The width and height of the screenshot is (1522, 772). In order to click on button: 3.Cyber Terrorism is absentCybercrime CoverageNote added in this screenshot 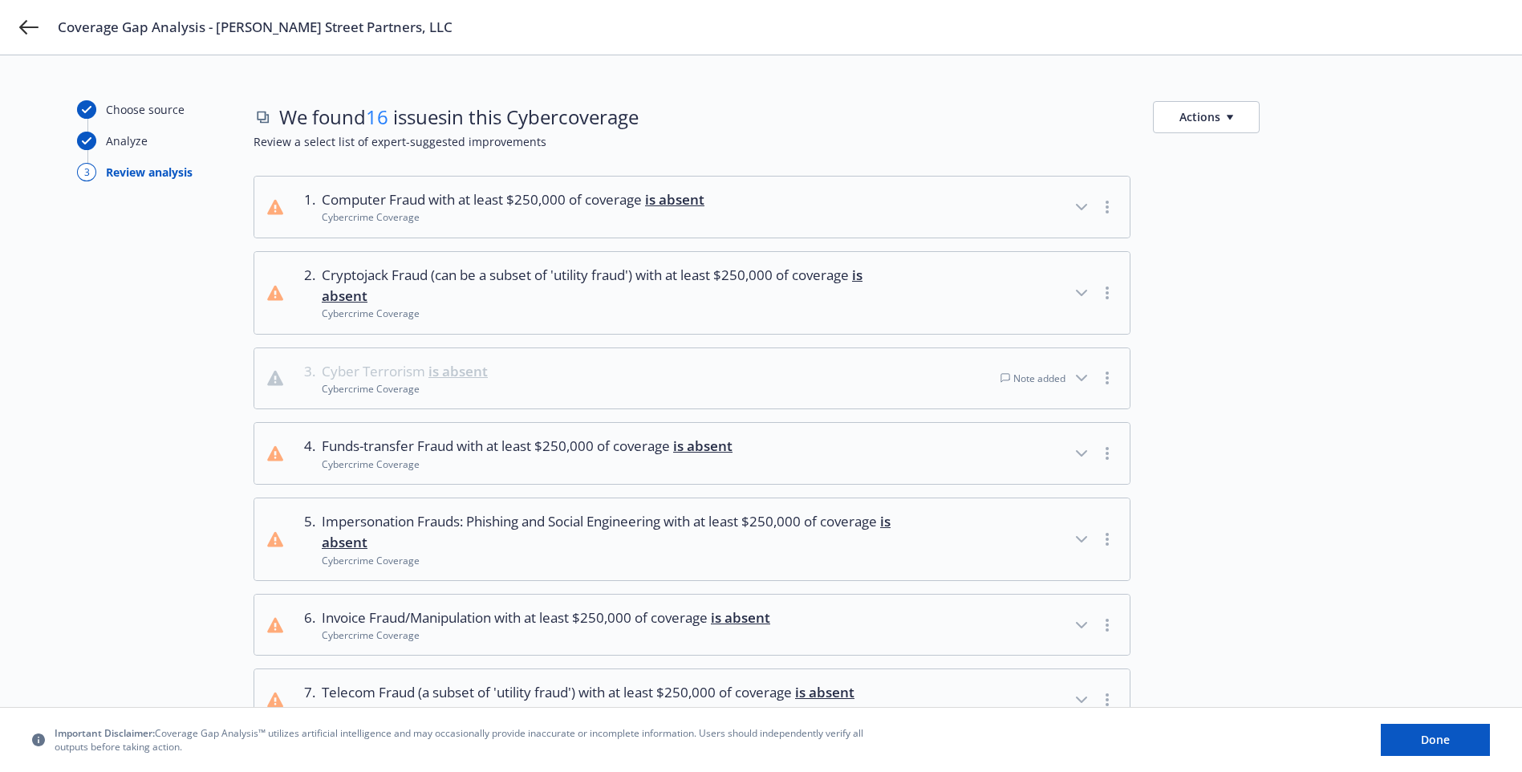, I will do `click(692, 379)`.